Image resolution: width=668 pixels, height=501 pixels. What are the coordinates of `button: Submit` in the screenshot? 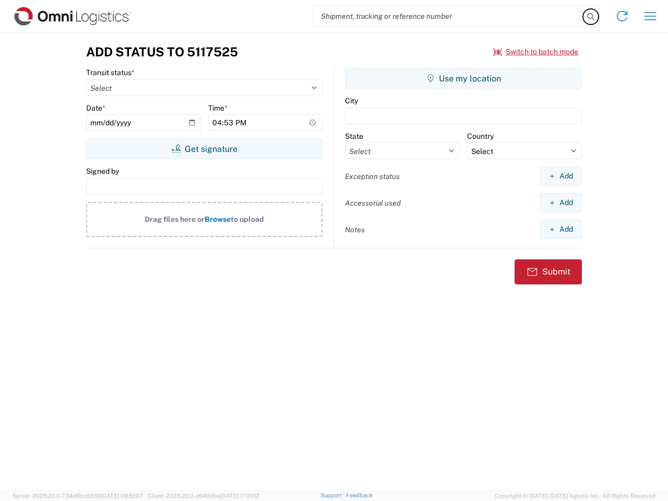 It's located at (548, 272).